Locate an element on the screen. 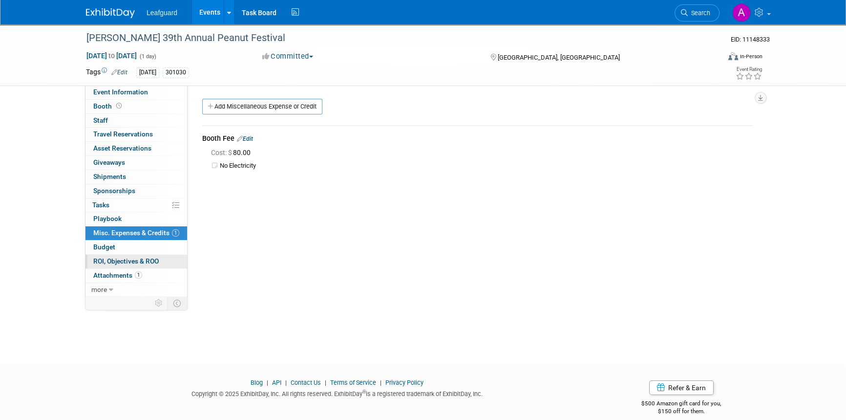 This screenshot has width=846, height=420. a: Shipments is located at coordinates (136, 177).